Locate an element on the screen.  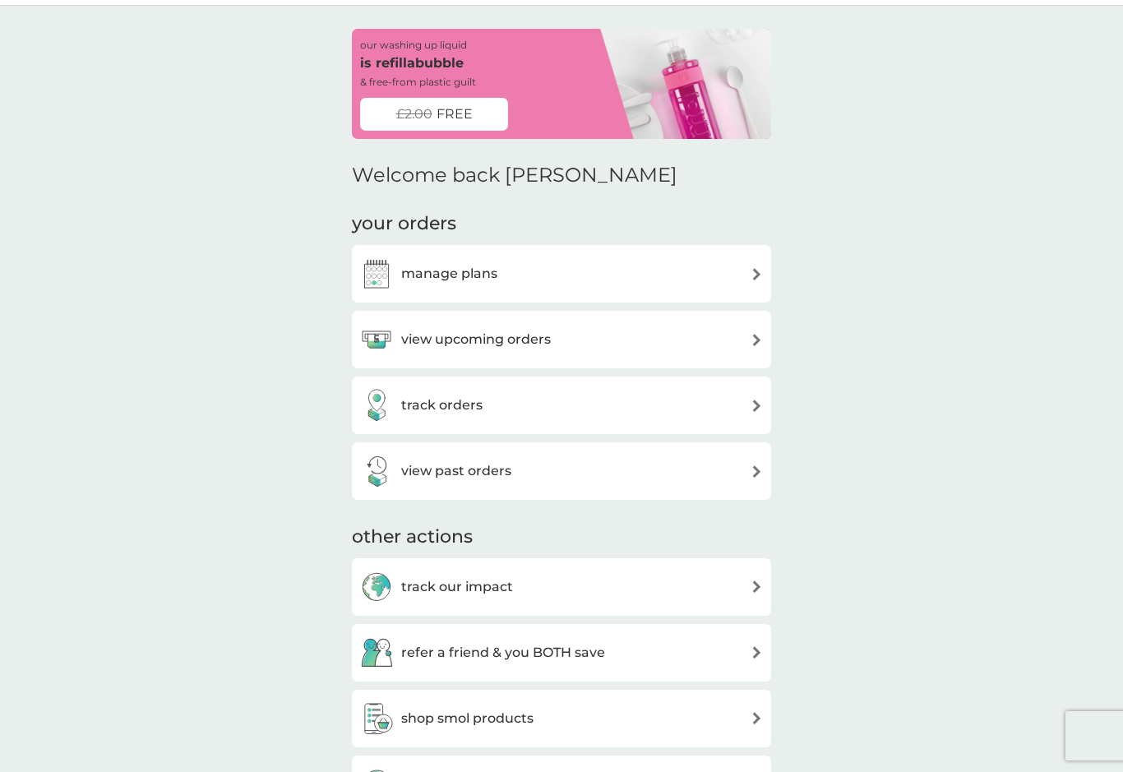
h3: track our impact is located at coordinates (457, 587).